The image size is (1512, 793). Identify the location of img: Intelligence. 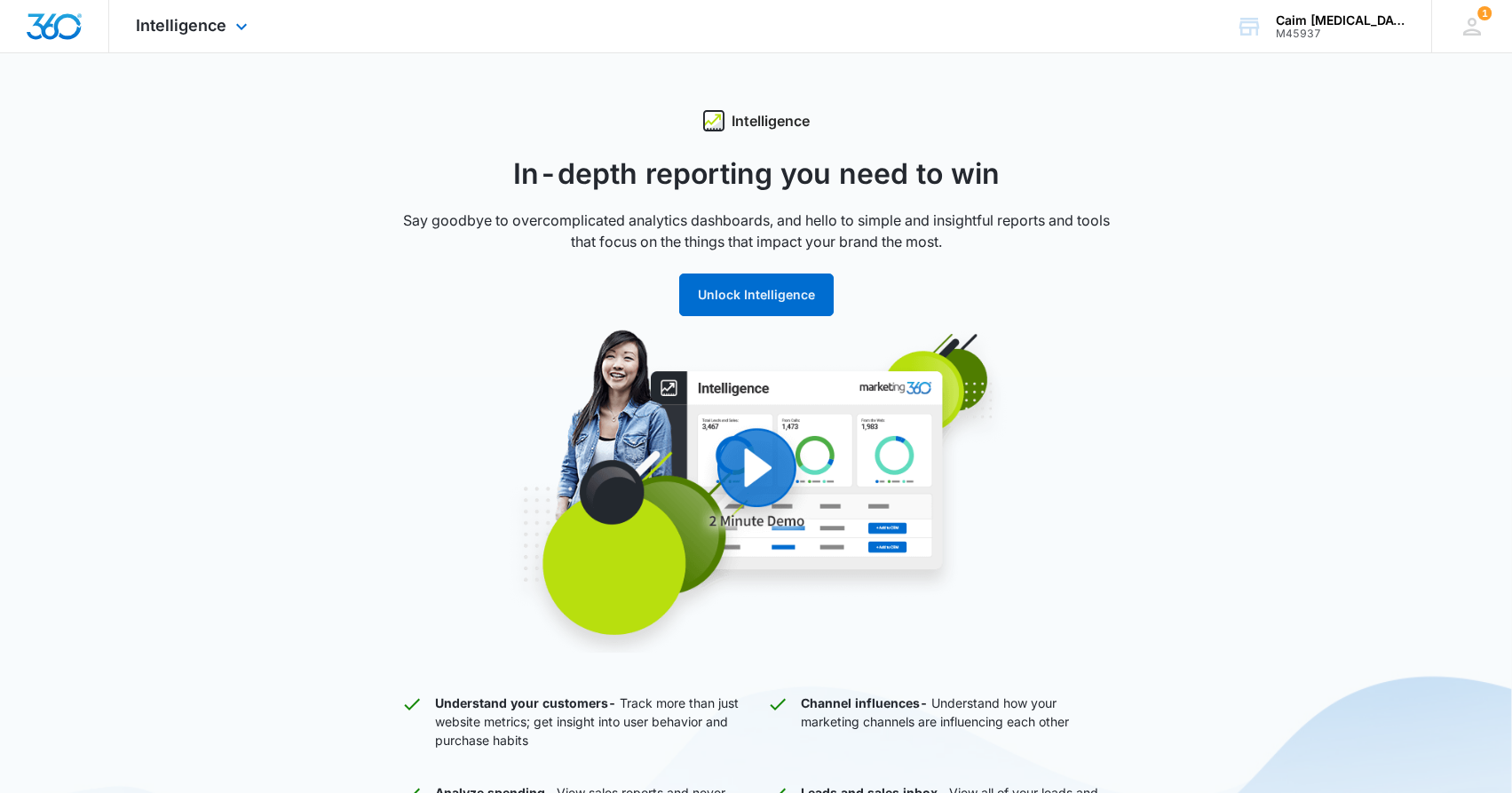
(757, 490).